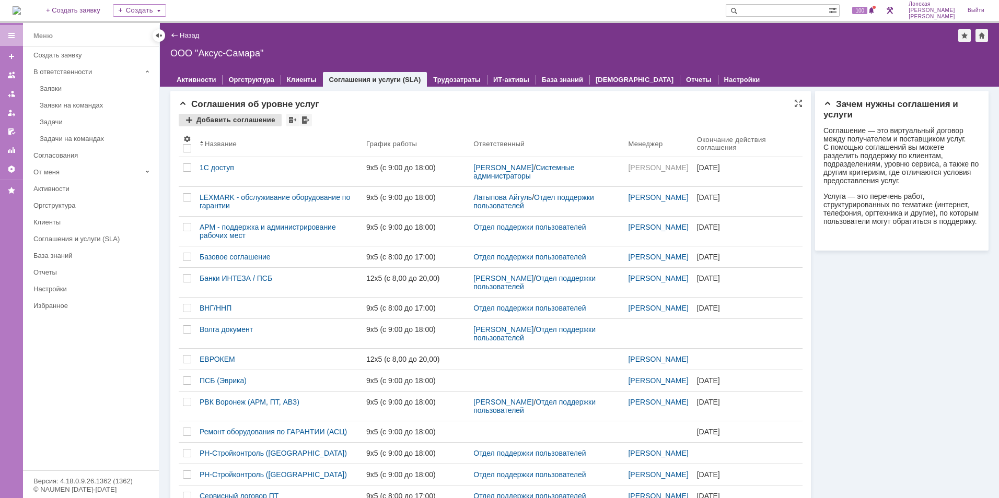  What do you see at coordinates (278, 257) in the screenshot?
I see `a: Базовое соглашение` at bounding box center [278, 257].